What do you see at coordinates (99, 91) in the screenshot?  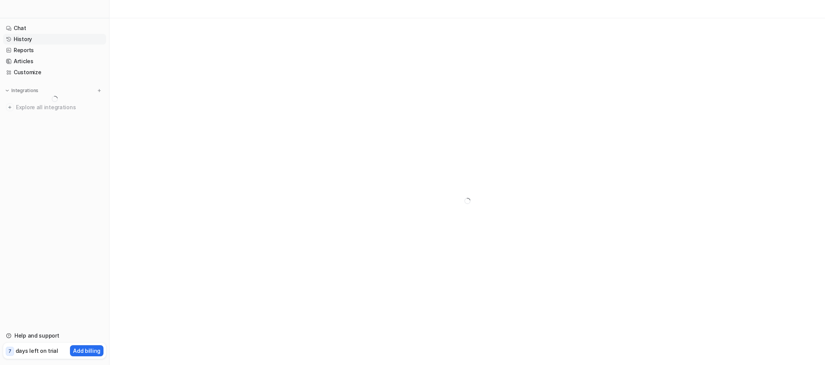 I see `img: menu_add.svg` at bounding box center [99, 91].